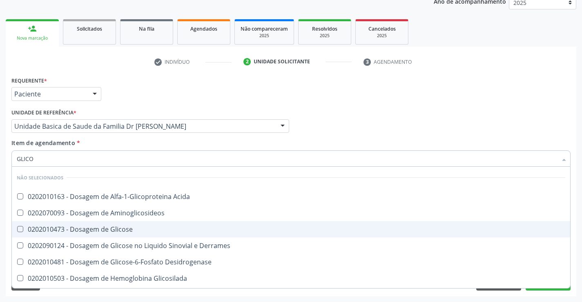  Describe the element at coordinates (291, 213) in the screenshot. I see `div: 0202070093 - Dosagem de Aminoglicosideos` at that location.